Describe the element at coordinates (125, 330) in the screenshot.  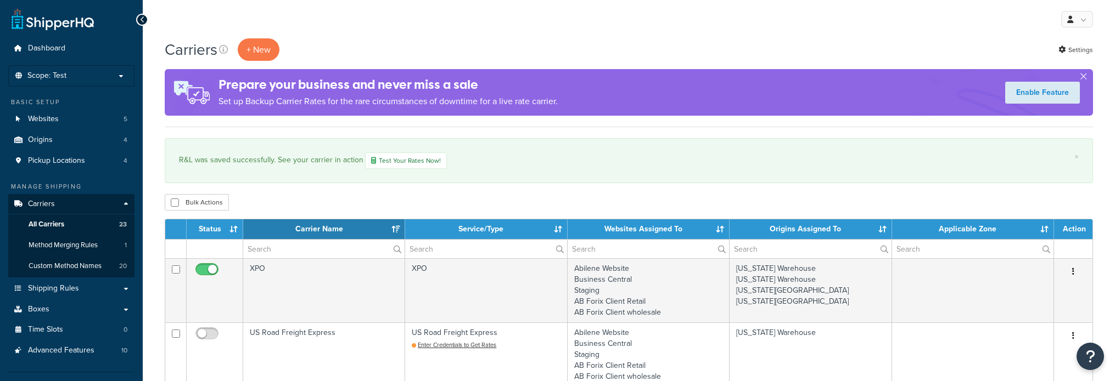
I see `span: 0` at that location.